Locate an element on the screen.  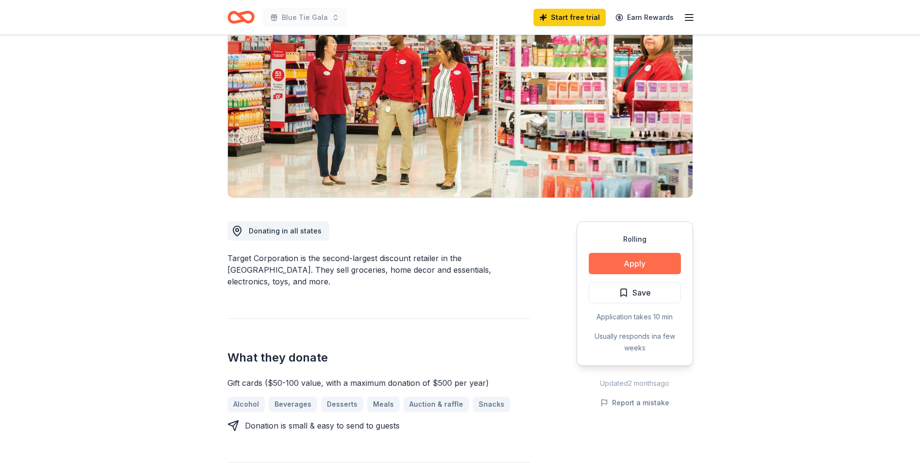
a: Start free trial is located at coordinates (570, 17).